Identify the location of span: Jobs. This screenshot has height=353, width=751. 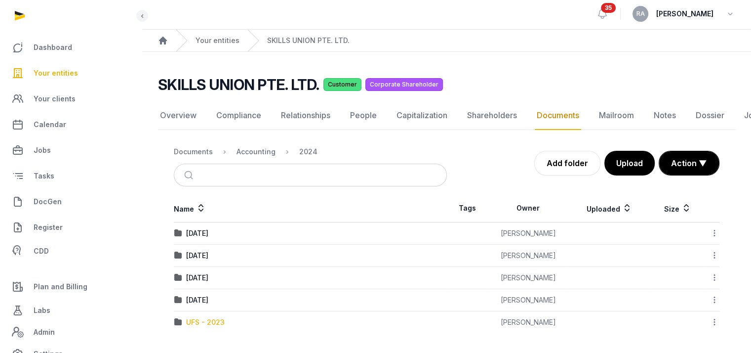
(42, 150).